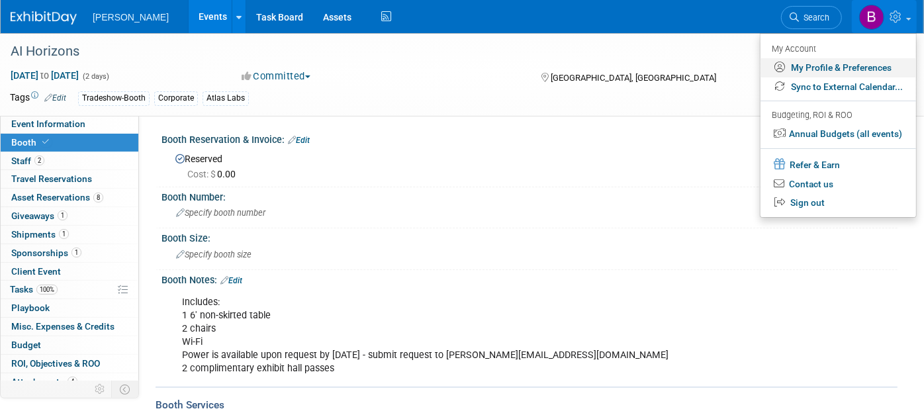 Image resolution: width=924 pixels, height=415 pixels. Describe the element at coordinates (31, 142) in the screenshot. I see `span: Booth` at that location.